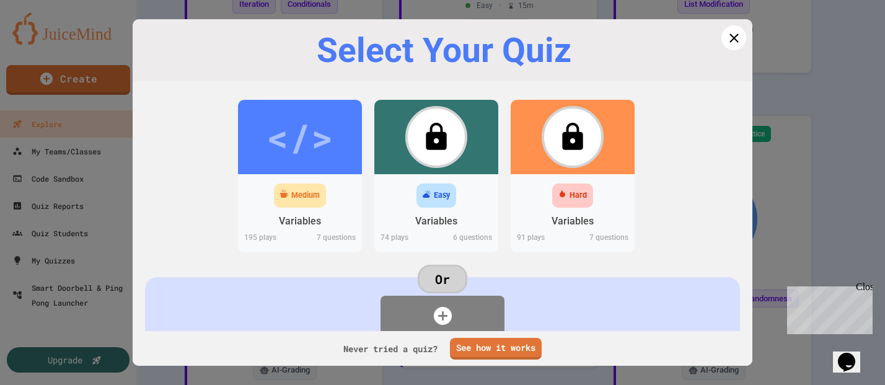 The width and height of the screenshot is (885, 385). I want to click on div: Select Your Quiz, so click(444, 50).